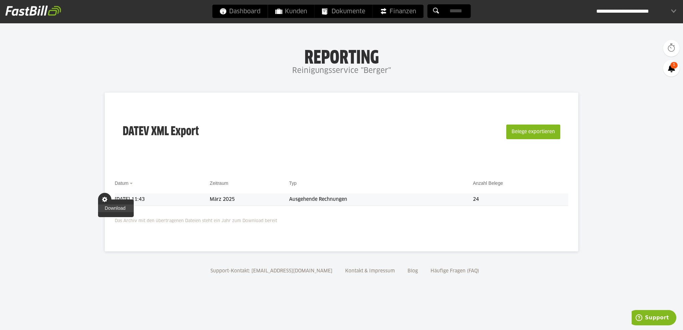  I want to click on a: 1, so click(671, 68).